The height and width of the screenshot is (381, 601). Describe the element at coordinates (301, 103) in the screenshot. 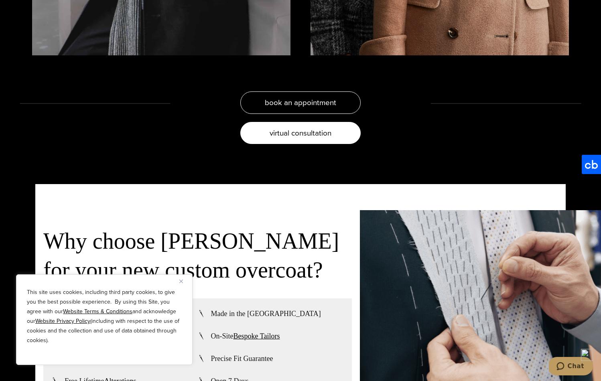

I see `a: book an appointment` at that location.